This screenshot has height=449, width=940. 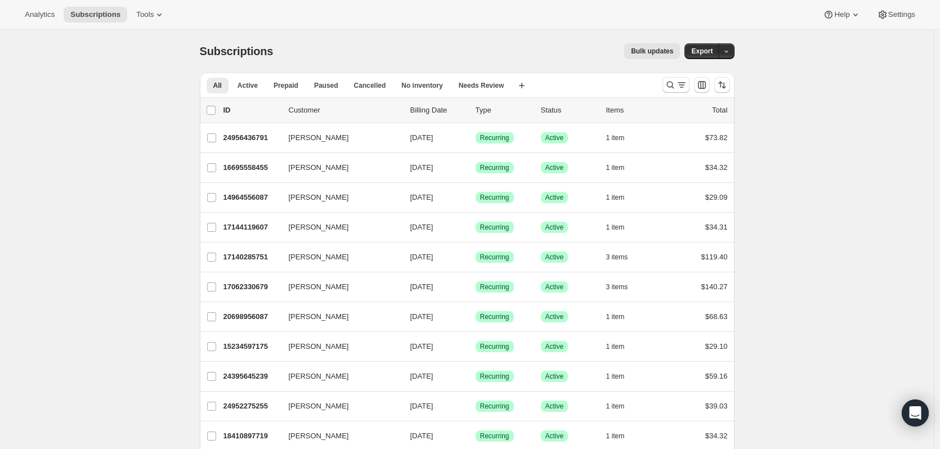 I want to click on div: Type, so click(x=504, y=110).